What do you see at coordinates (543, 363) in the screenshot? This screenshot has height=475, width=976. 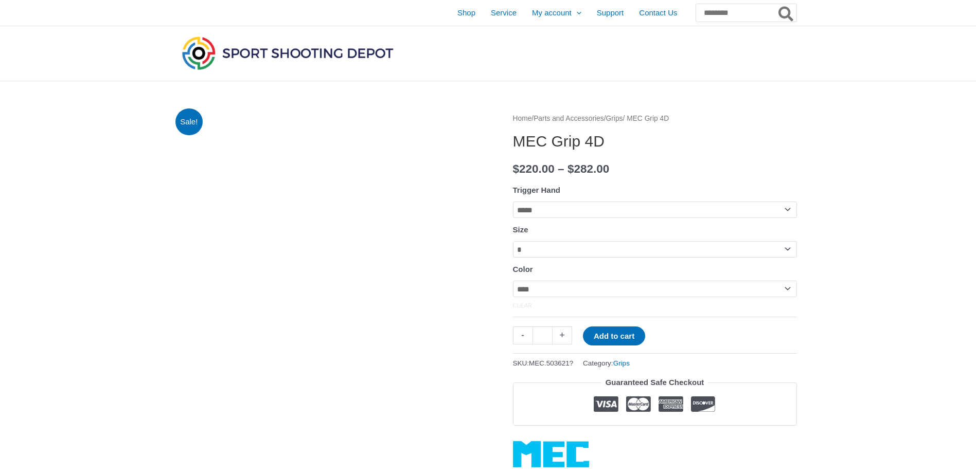 I see `span: SKU:` at bounding box center [543, 363].